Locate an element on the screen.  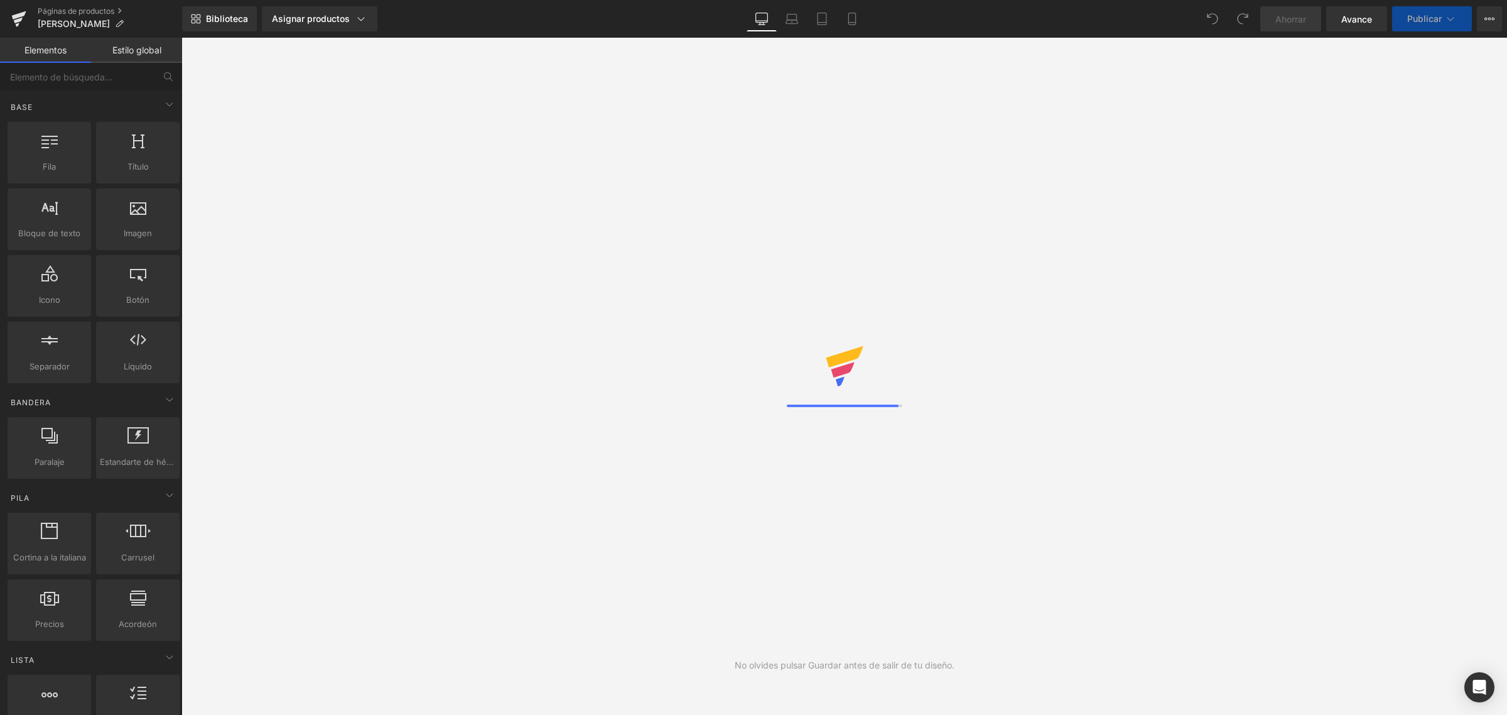
font: Título is located at coordinates (138, 166).